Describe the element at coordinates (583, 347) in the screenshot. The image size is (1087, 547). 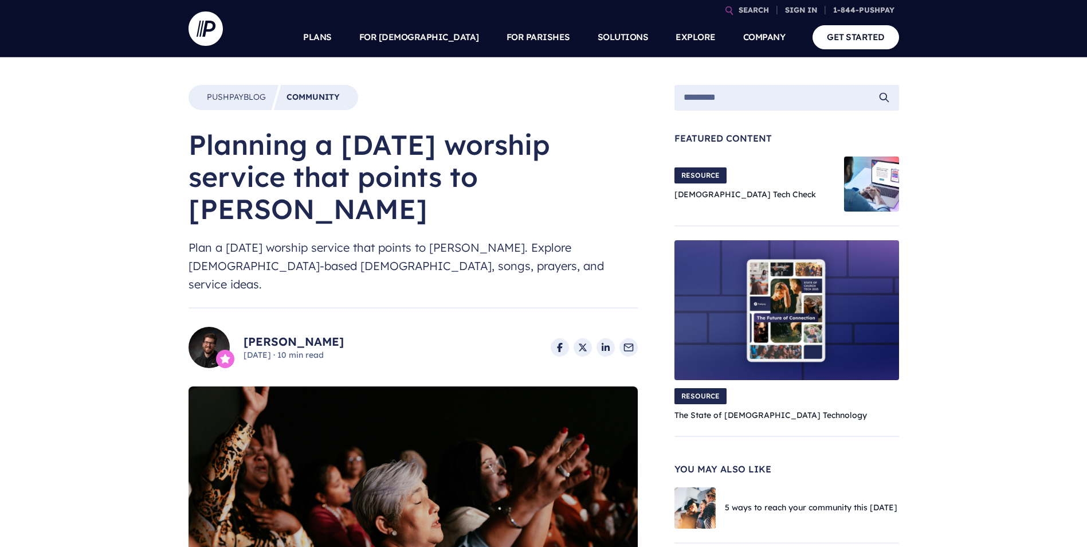
I see `a: Share on X` at that location.